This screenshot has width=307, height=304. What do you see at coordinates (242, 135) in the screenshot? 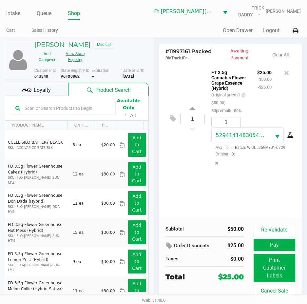
I see `span: 5294141483054713` at bounding box center [242, 135].